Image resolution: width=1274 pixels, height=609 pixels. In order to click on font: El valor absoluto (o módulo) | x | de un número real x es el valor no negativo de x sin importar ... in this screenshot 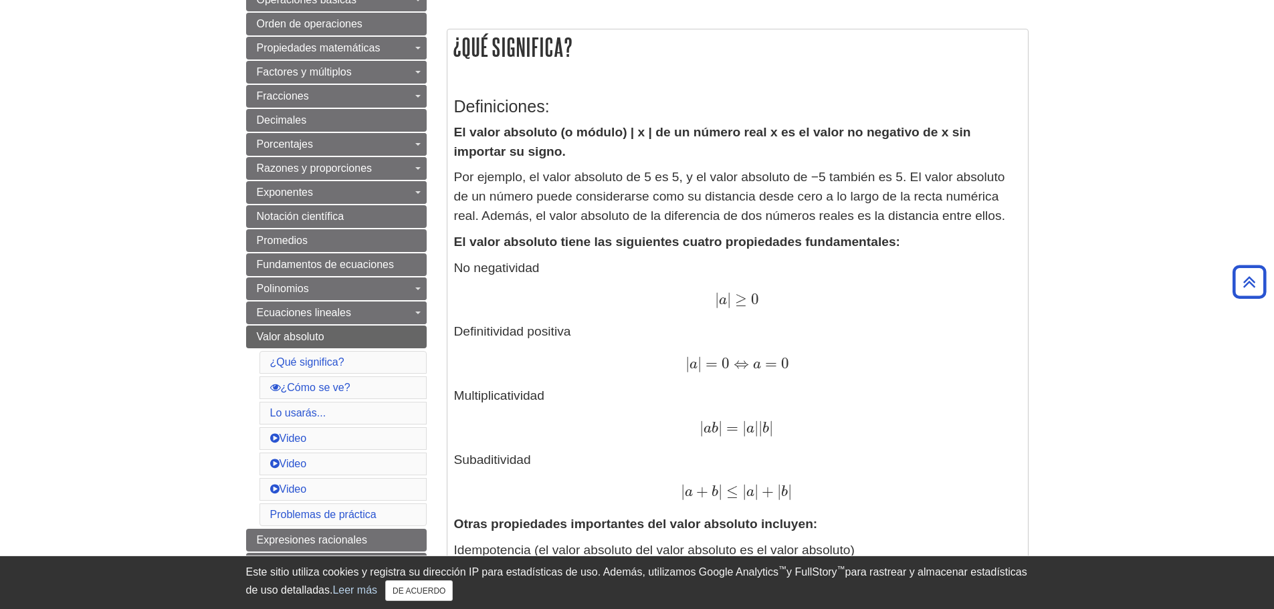, I will do `click(712, 142)`.